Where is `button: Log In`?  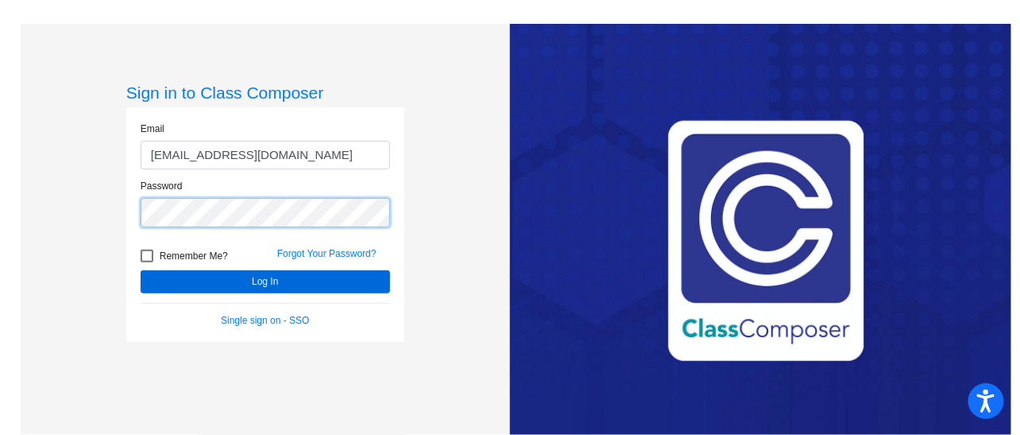 button: Log In is located at coordinates (265, 281).